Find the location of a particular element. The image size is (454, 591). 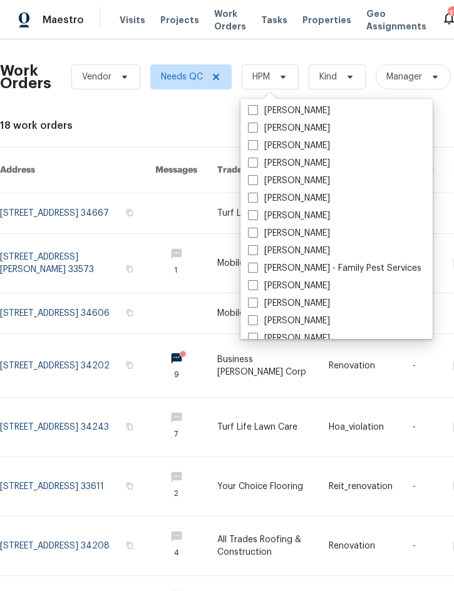

span: Visits is located at coordinates (132, 20).